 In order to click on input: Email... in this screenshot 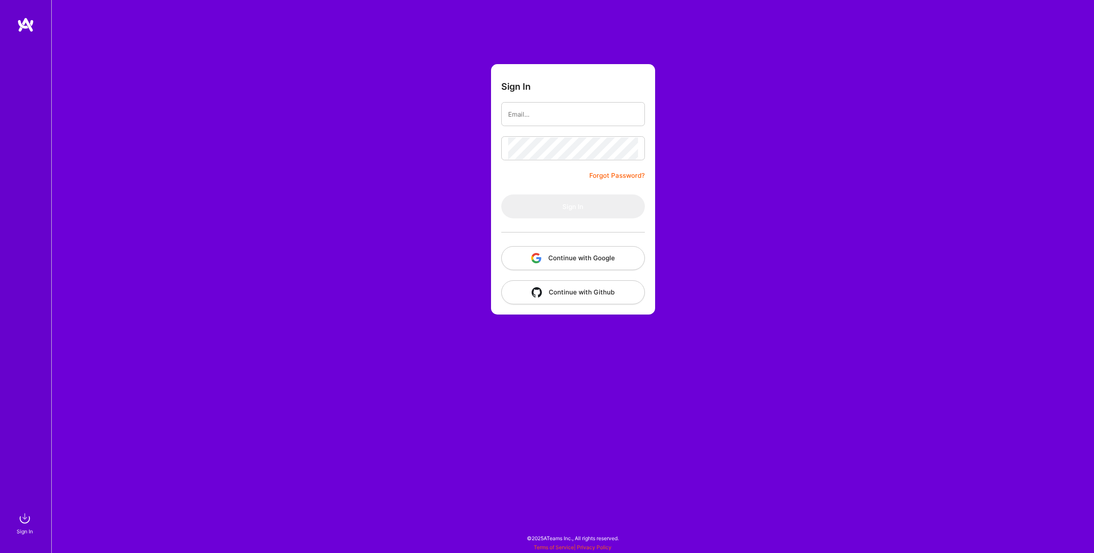, I will do `click(573, 114)`.